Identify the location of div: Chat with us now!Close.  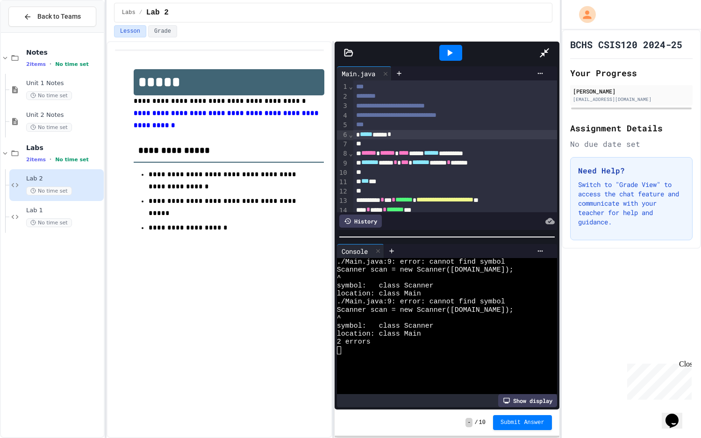
(34, 31).